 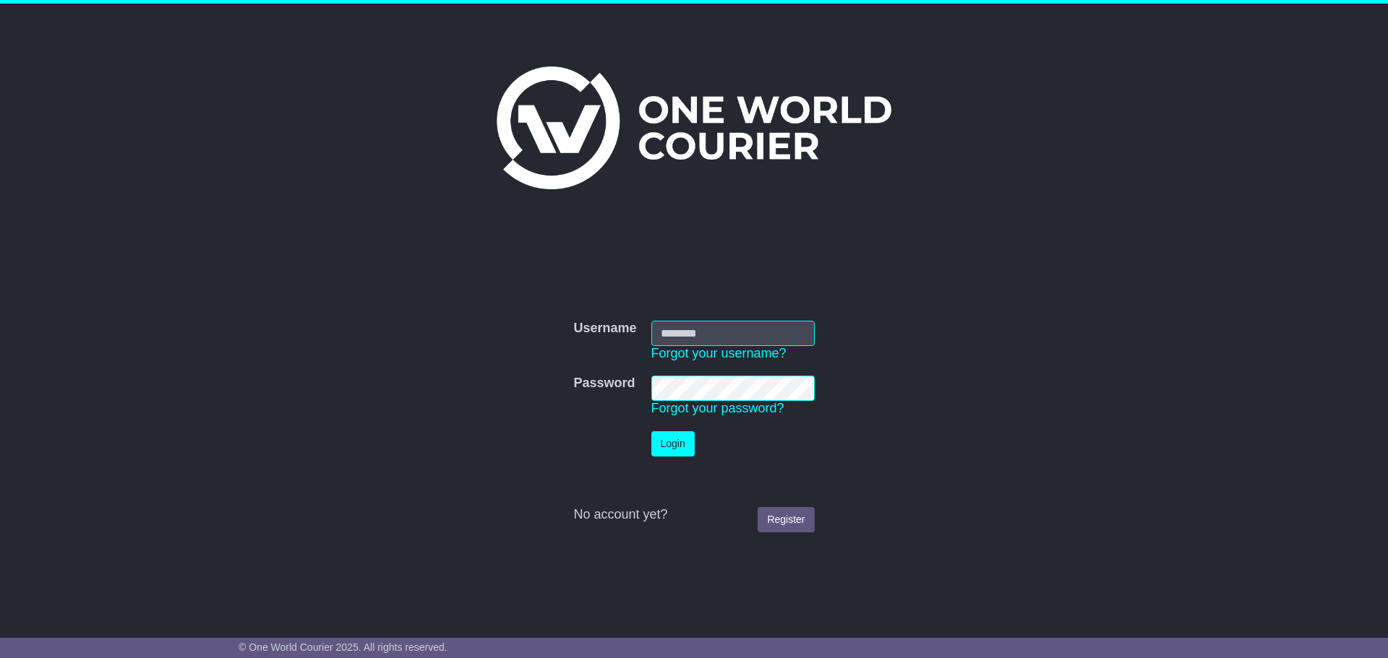 What do you see at coordinates (694, 128) in the screenshot?
I see `img: One World` at bounding box center [694, 128].